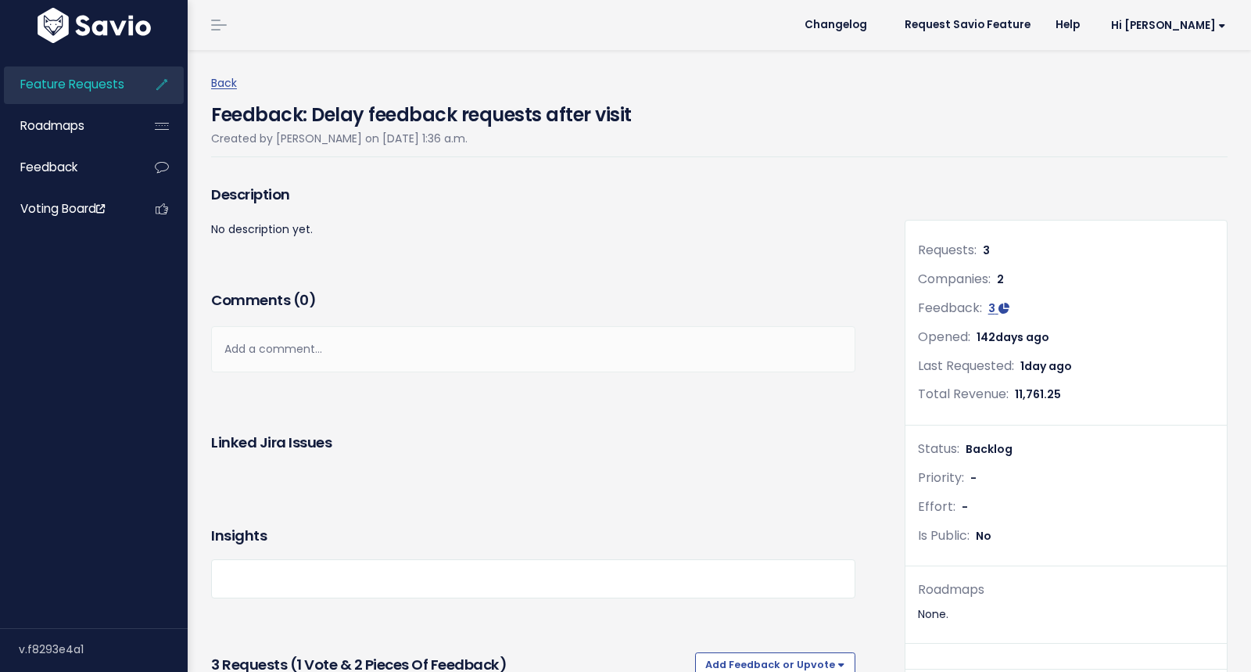 This screenshot has height=672, width=1251. I want to click on img: logo-white.9d6f32f41409.svg, so click(94, 25).